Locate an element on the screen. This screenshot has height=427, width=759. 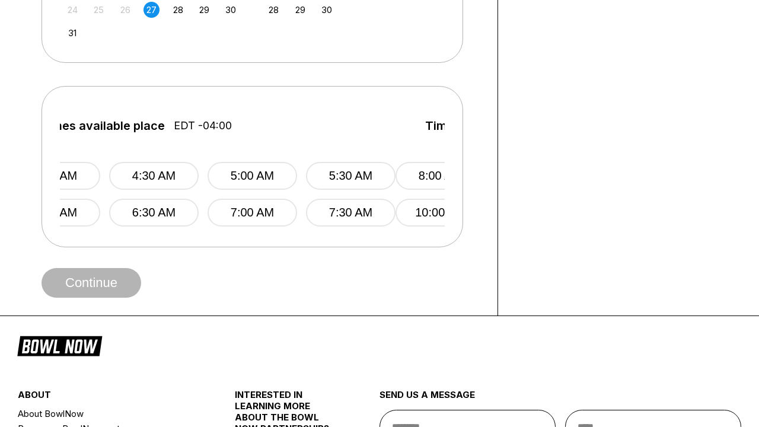
div: Choose Wednesday, August 27th, 2025 is located at coordinates (151, 9).